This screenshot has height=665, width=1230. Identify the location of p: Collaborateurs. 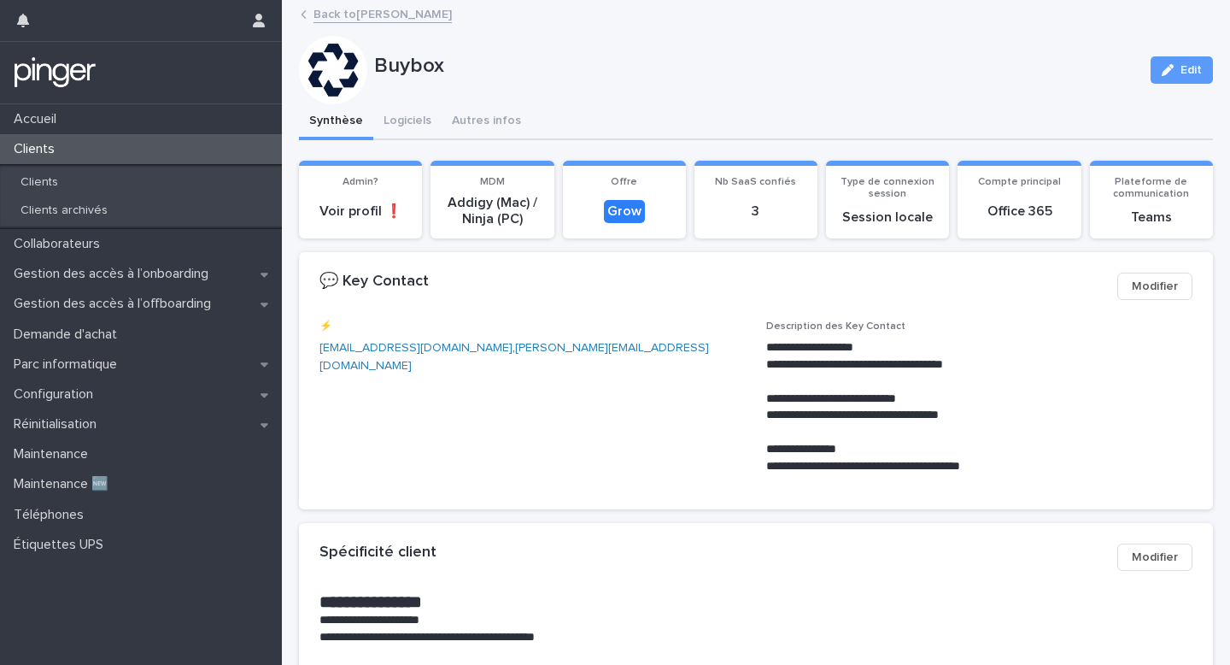
(60, 243).